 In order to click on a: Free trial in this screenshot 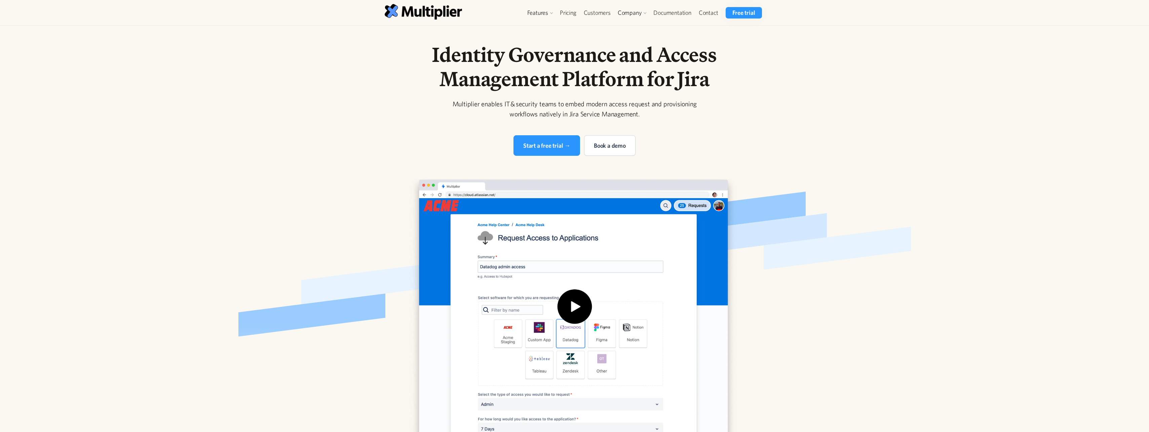, I will do `click(743, 13)`.